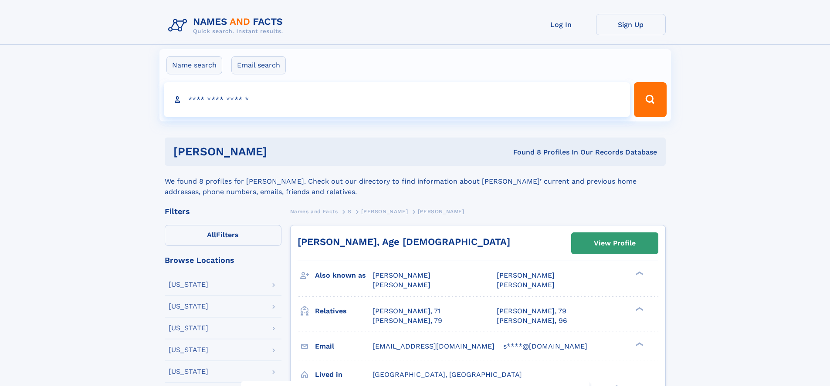 The image size is (830, 386). Describe the element at coordinates (631, 24) in the screenshot. I see `a: Sign Up` at that location.